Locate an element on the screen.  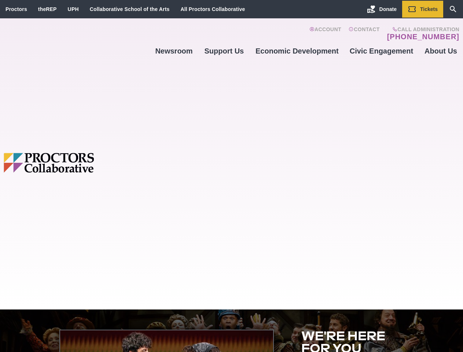
span: Donate is located at coordinates (388, 9).